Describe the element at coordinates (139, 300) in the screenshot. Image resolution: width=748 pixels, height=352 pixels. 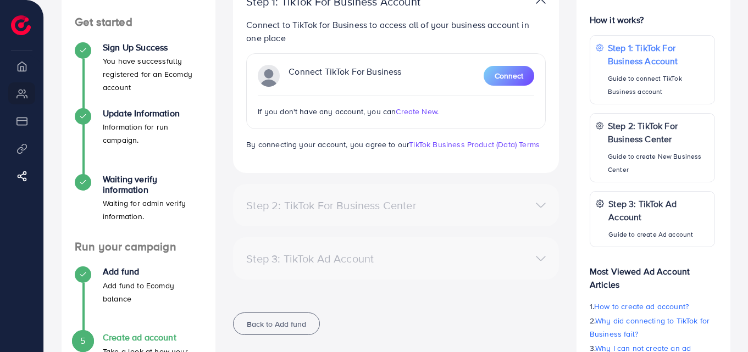
I see `li: Add fund` at that location.